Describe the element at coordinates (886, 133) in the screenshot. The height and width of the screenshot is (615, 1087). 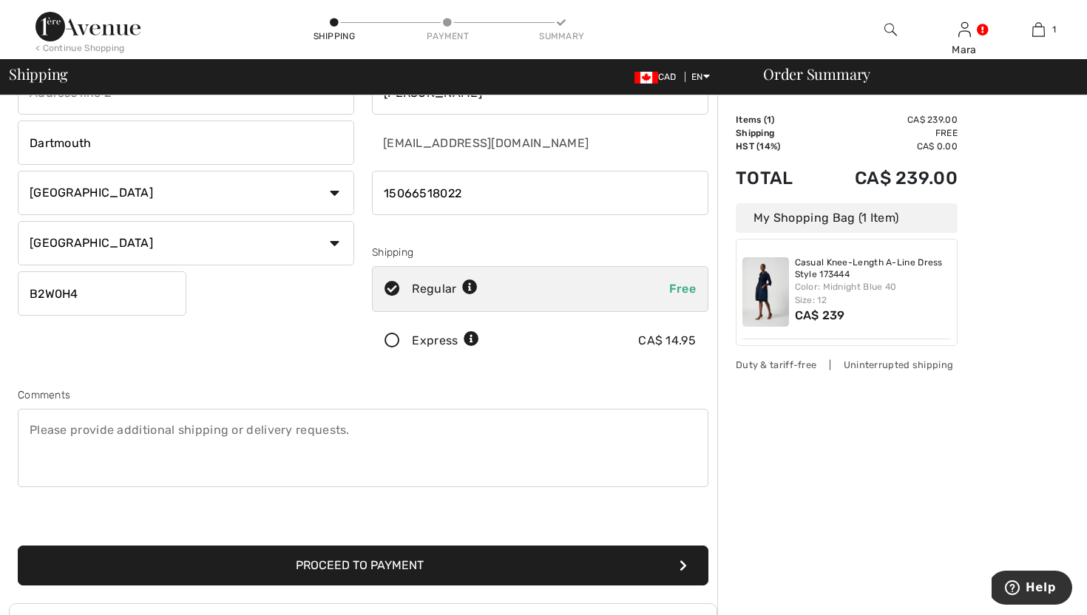
I see `td: Free` at that location.